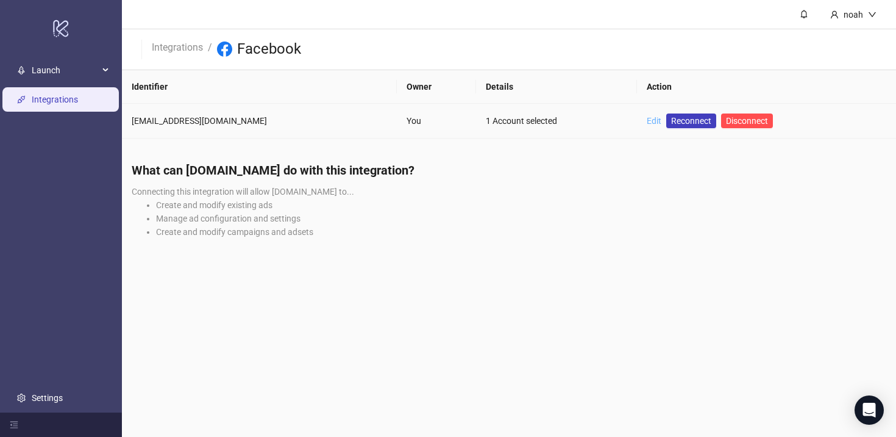 This screenshot has width=896, height=437. I want to click on a: Reconnect, so click(691, 121).